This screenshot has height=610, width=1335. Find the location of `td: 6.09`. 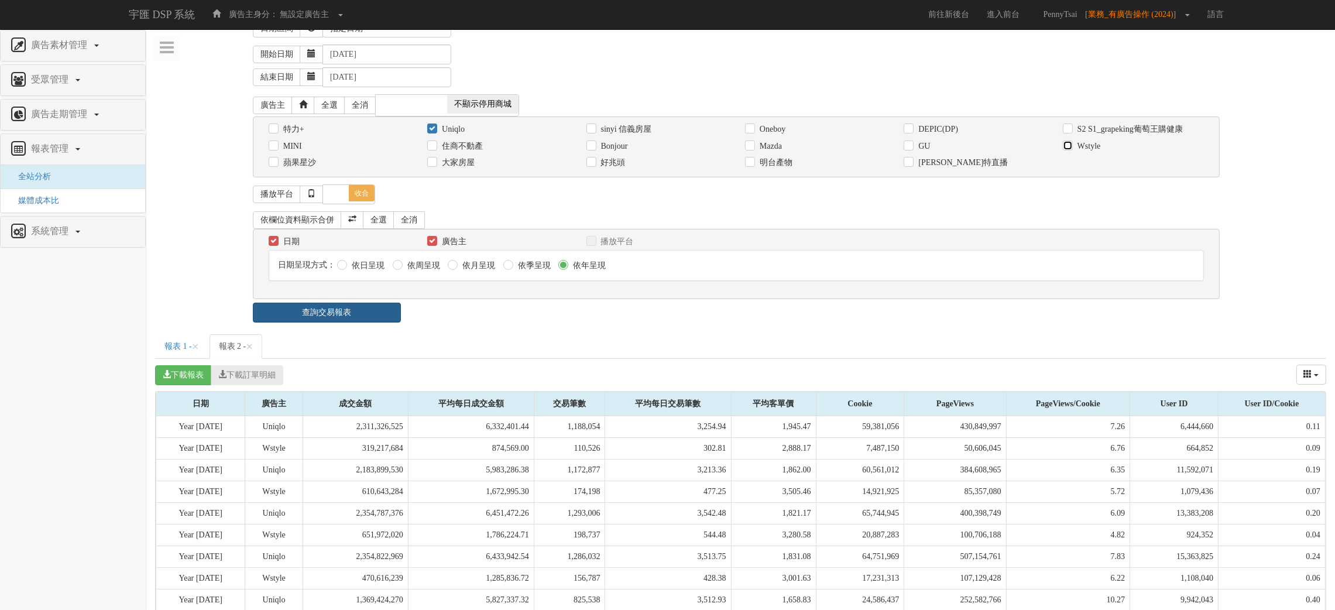

td: 6.09 is located at coordinates (1068, 513).